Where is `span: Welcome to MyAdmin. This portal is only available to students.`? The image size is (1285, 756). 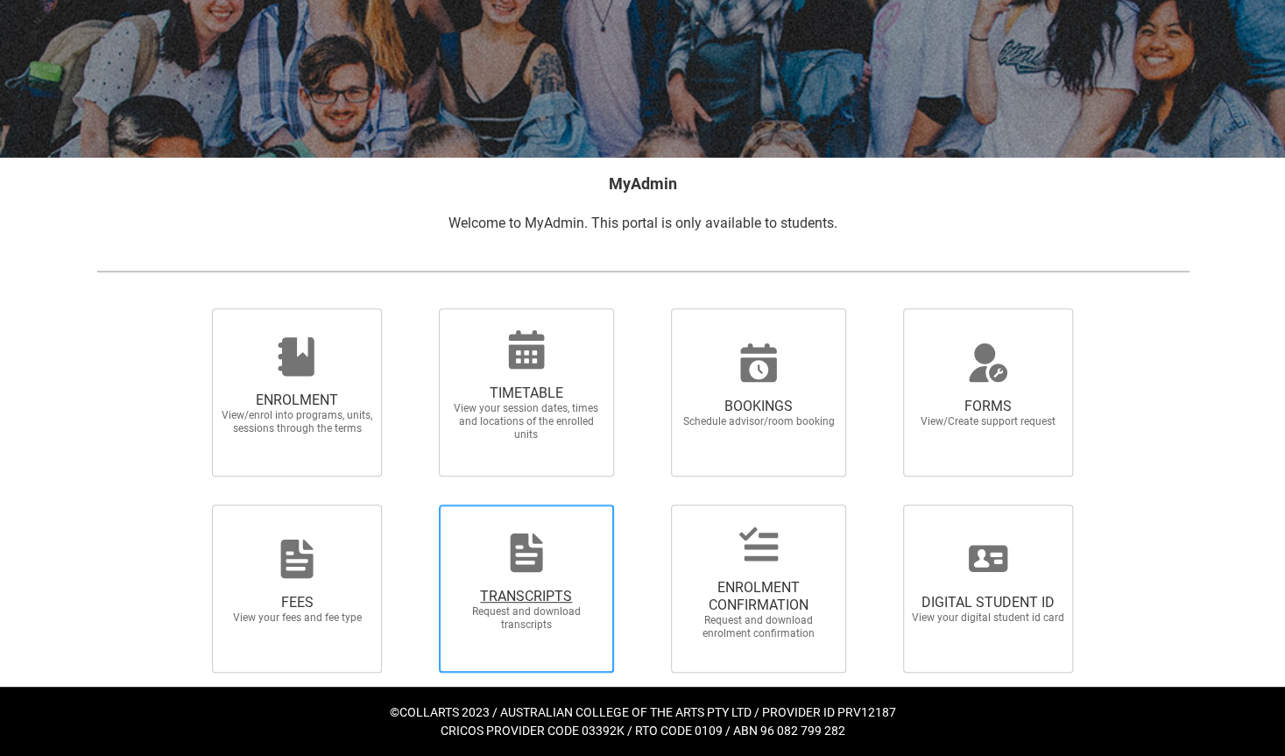
span: Welcome to MyAdmin. This portal is only available to students. is located at coordinates (643, 222).